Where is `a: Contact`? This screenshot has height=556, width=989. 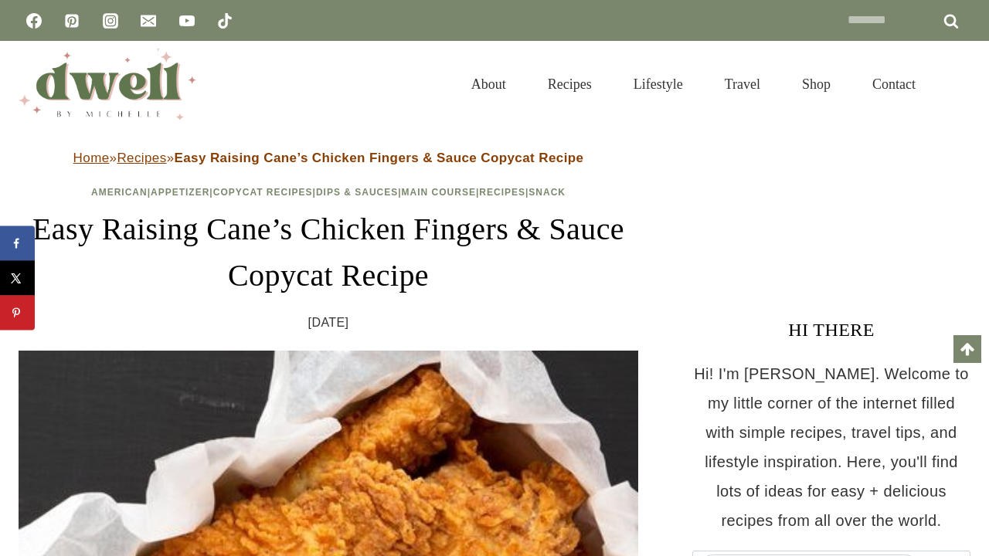
a: Contact is located at coordinates (894, 84).